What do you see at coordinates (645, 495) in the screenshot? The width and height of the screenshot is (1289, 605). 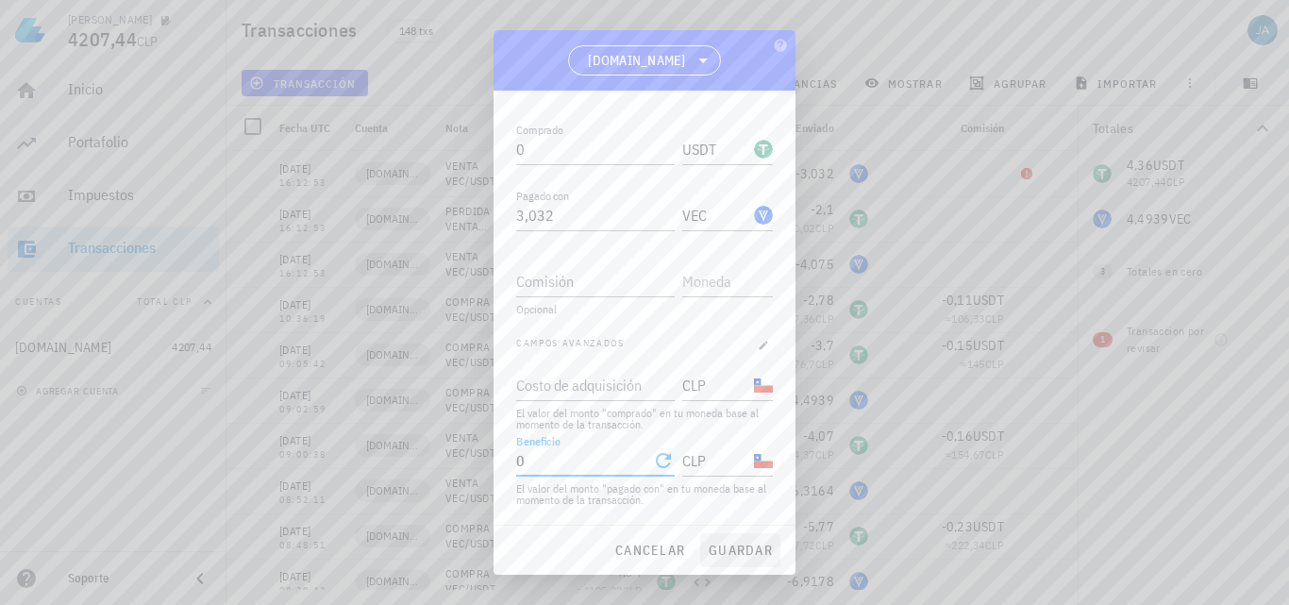 I see `div: El valor del monto "pagado con" en tu moneda base al momento de la transacción.` at bounding box center [645, 495].